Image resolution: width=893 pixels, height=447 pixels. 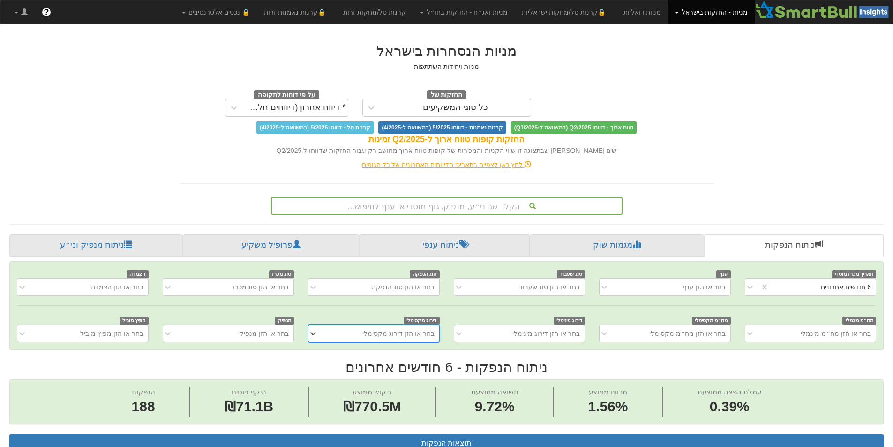 What do you see at coordinates (464, 12) in the screenshot?
I see `a: מניות ואג״ח - החזקות בחו״ל` at bounding box center [464, 12].